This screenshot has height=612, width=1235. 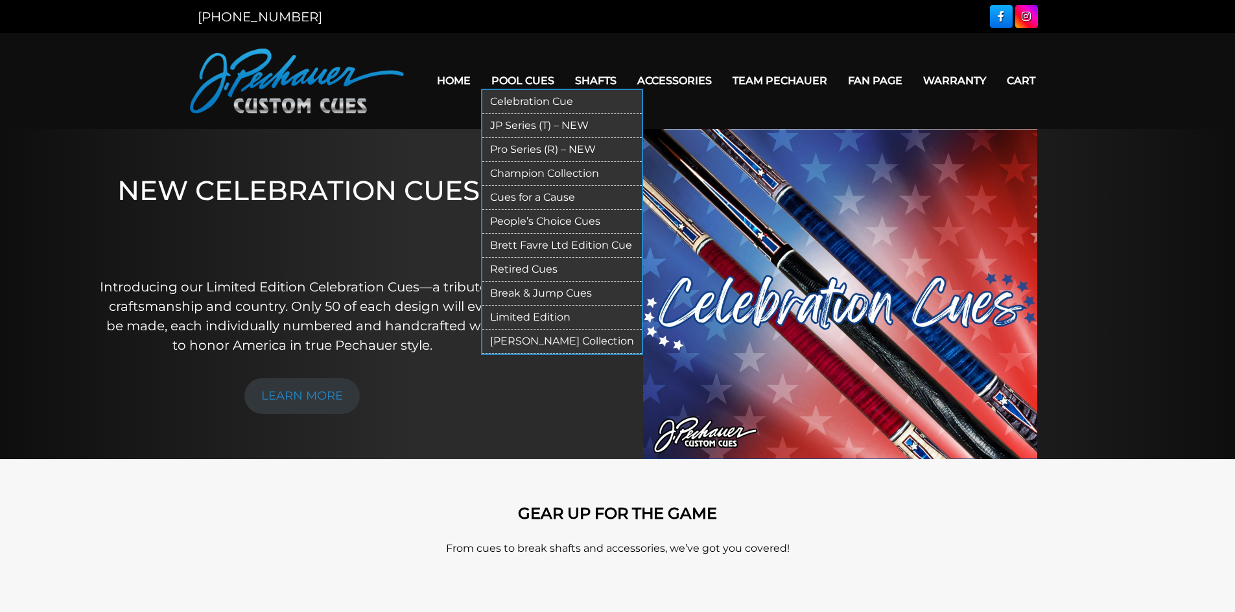 I want to click on a: Champion Collection, so click(x=562, y=174).